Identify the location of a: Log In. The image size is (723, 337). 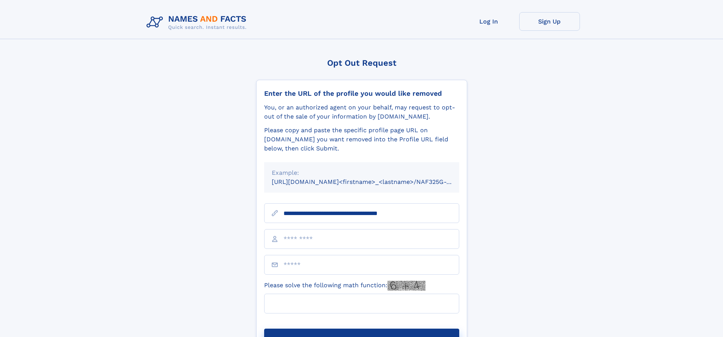
(489, 21).